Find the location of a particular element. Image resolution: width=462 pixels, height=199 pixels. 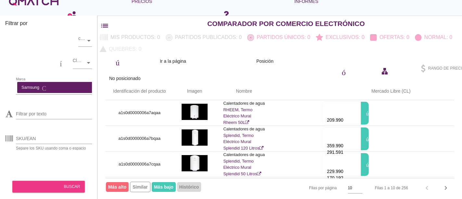

font: chevron_right is located at coordinates (446, 188).